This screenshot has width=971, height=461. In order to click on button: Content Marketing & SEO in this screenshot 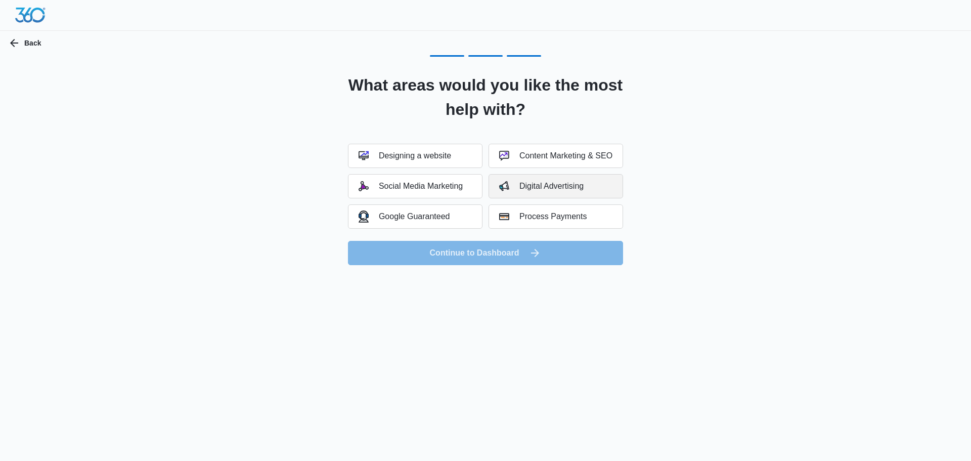, I will do `click(556, 156)`.